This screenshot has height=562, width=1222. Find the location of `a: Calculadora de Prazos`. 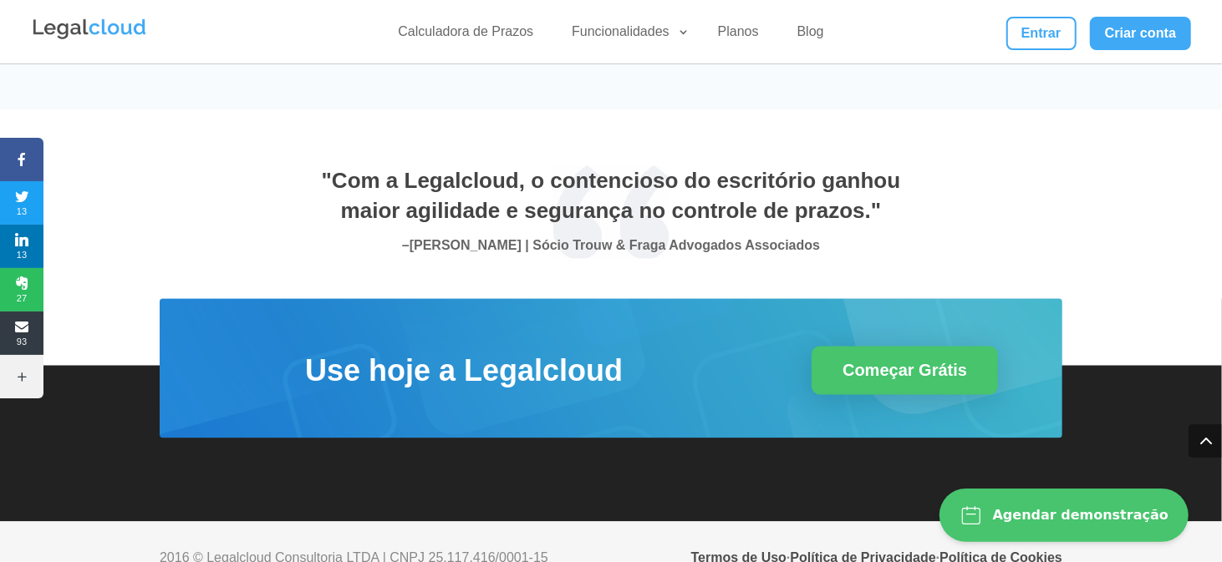

a: Calculadora de Prazos is located at coordinates (465, 35).